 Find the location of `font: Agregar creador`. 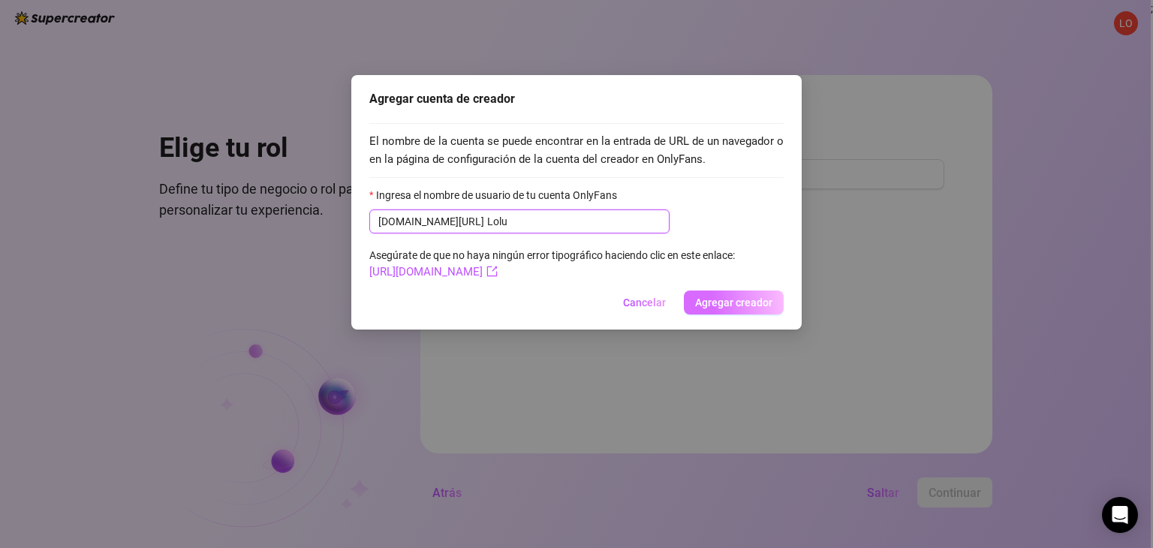

font: Agregar creador is located at coordinates (733, 303).